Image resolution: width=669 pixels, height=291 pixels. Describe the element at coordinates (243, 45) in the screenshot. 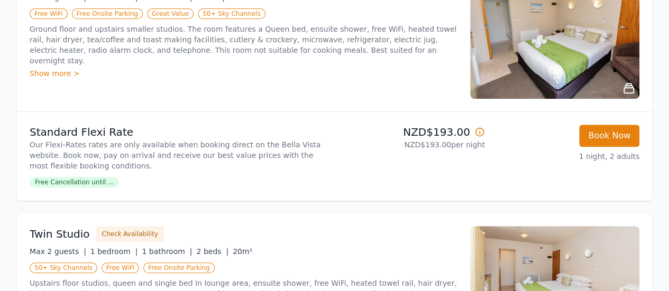

I see `p: Ground floor and upstairs smaller studios. The room features a Queen bed, ensuite shower, free Wi...` at that location.